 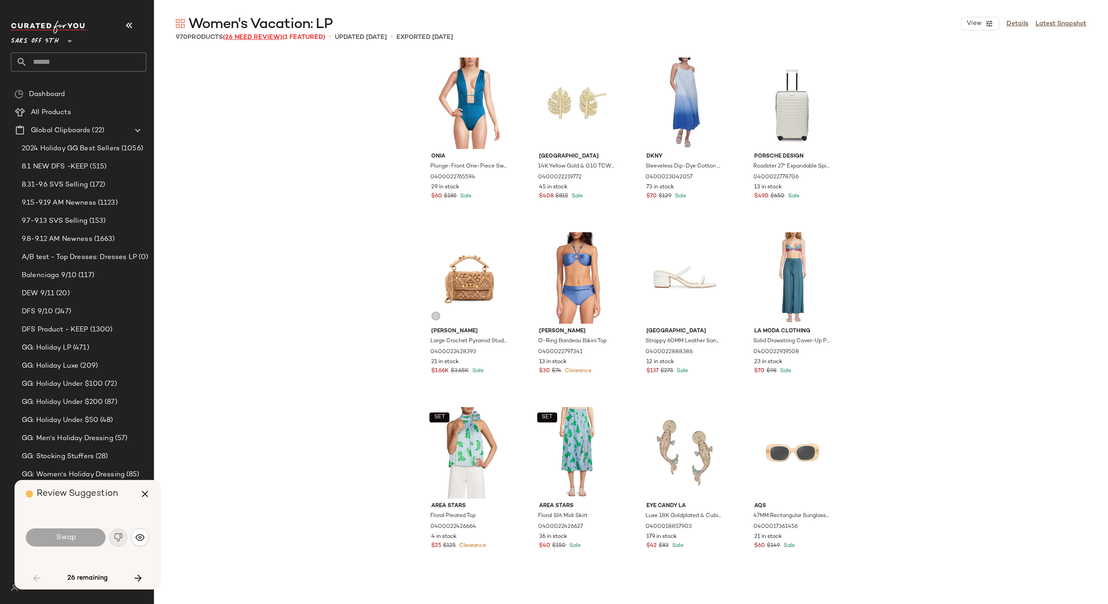 What do you see at coordinates (685, 453) in the screenshot?
I see `img: 0400018857903` at bounding box center [685, 453].